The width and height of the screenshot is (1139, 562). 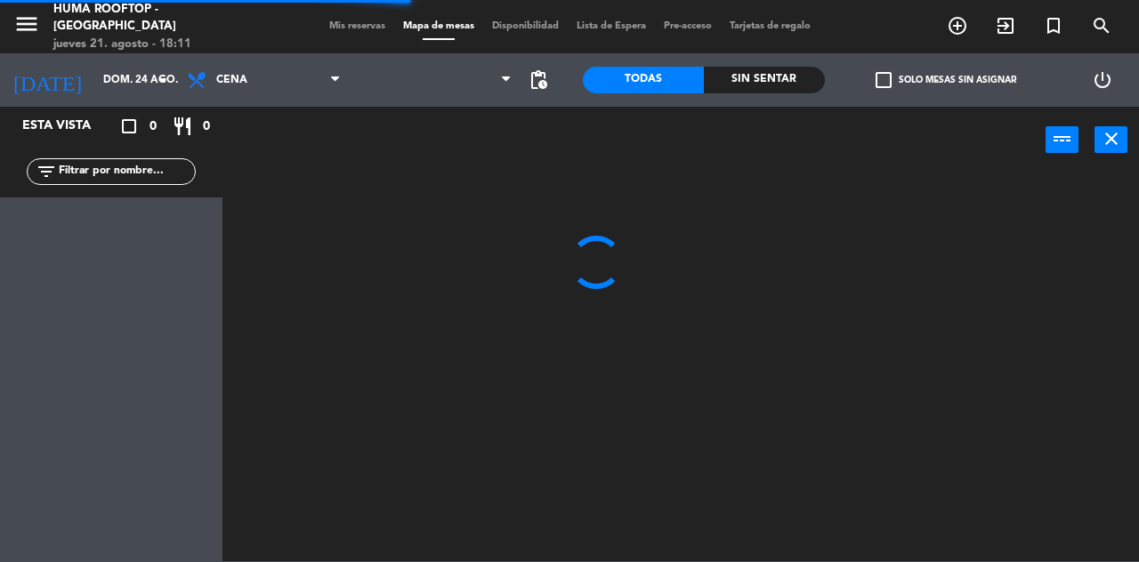 What do you see at coordinates (1112, 139) in the screenshot?
I see `i: close` at bounding box center [1112, 139].